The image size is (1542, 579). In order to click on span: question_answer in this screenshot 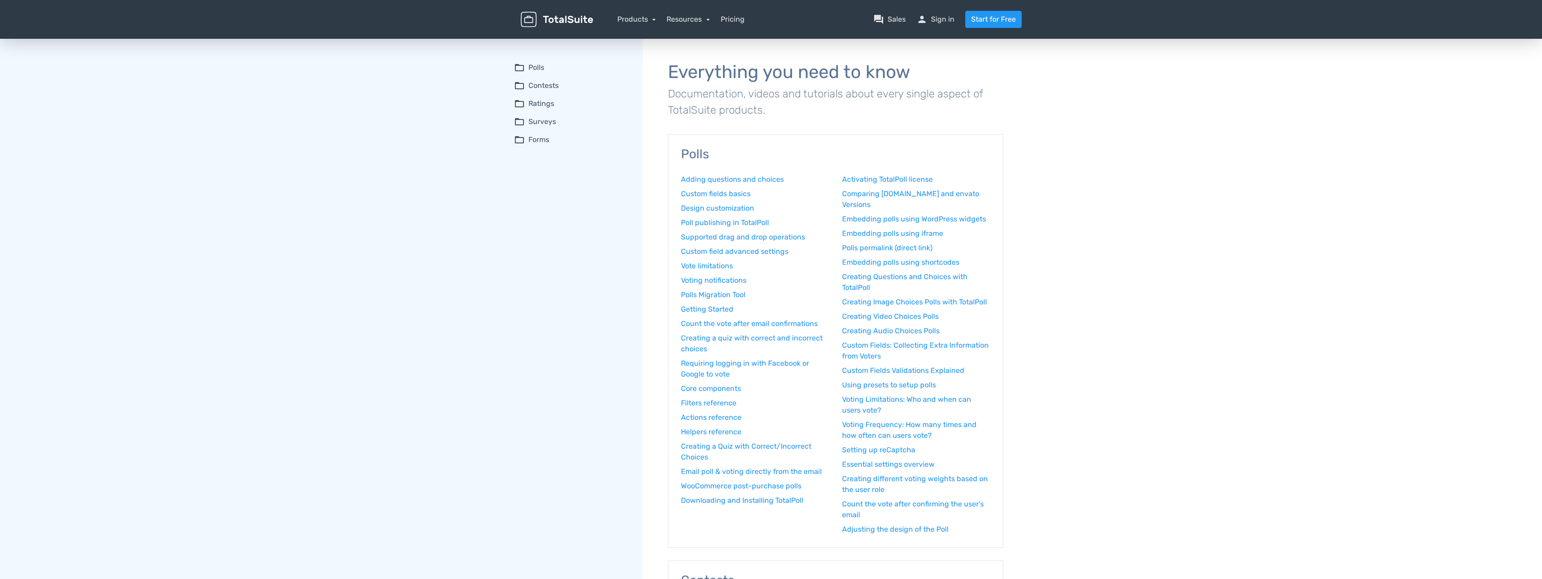, I will do `click(878, 19)`.